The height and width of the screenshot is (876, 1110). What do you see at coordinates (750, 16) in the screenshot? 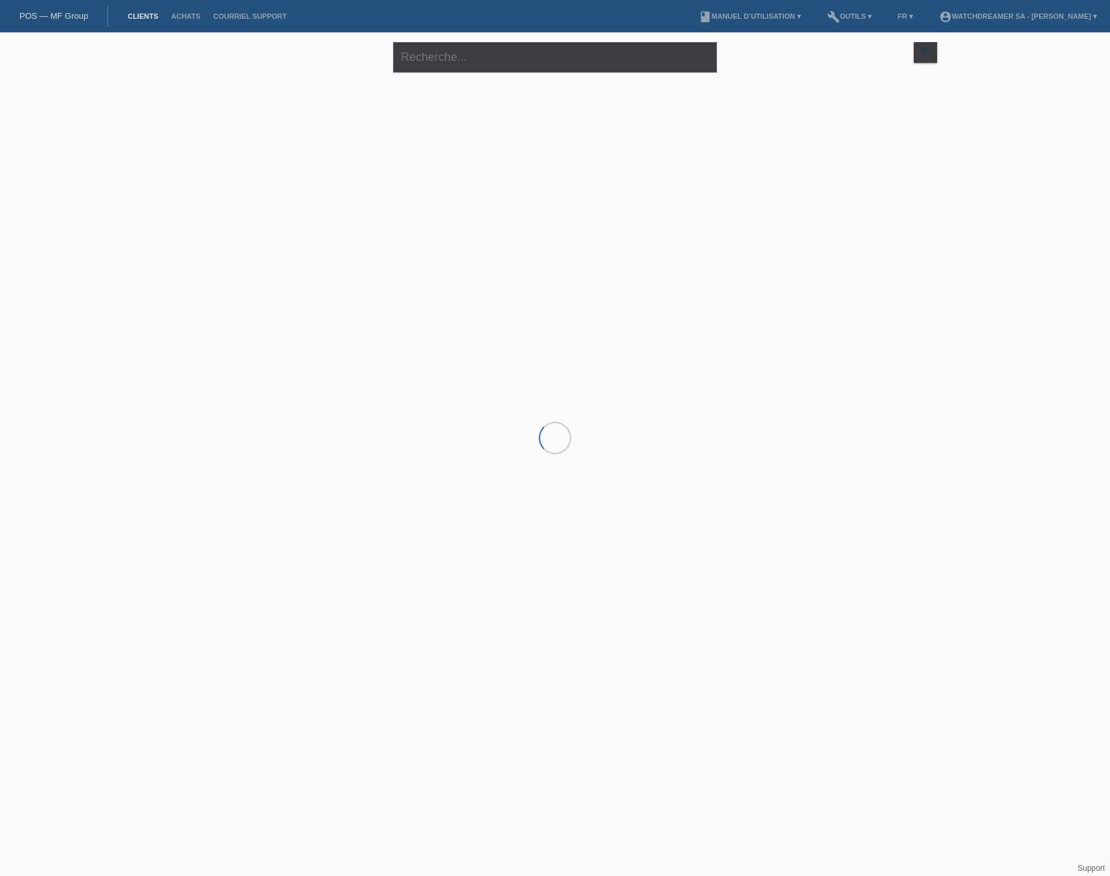
I see `a: bookManuel d’utilisation ▾` at bounding box center [750, 16].